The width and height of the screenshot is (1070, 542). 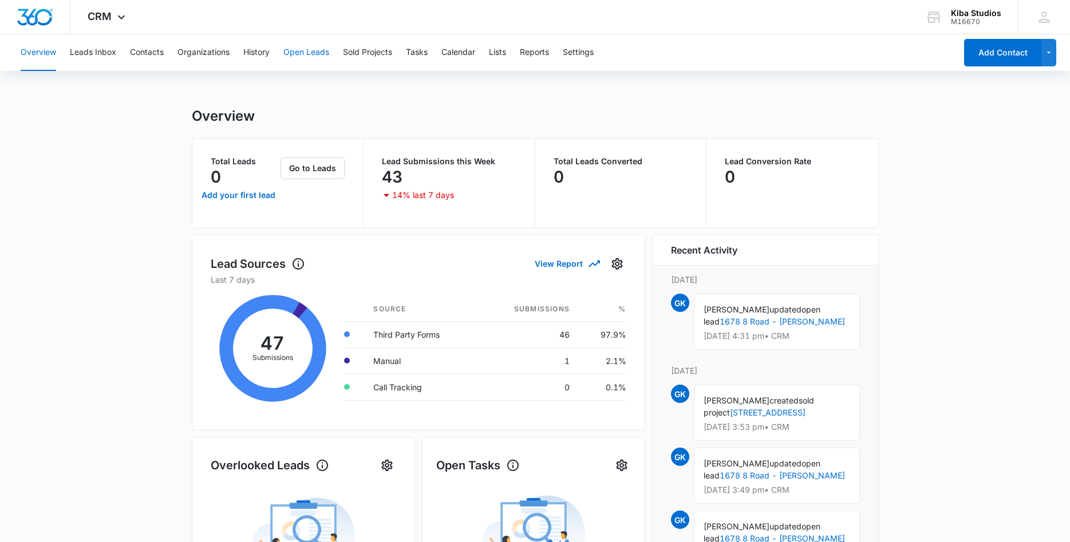 I want to click on p: Total Leads, so click(x=244, y=161).